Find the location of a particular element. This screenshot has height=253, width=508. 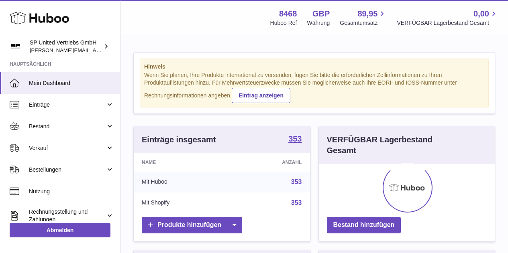

td: Mit Shopify is located at coordinates (182, 203).